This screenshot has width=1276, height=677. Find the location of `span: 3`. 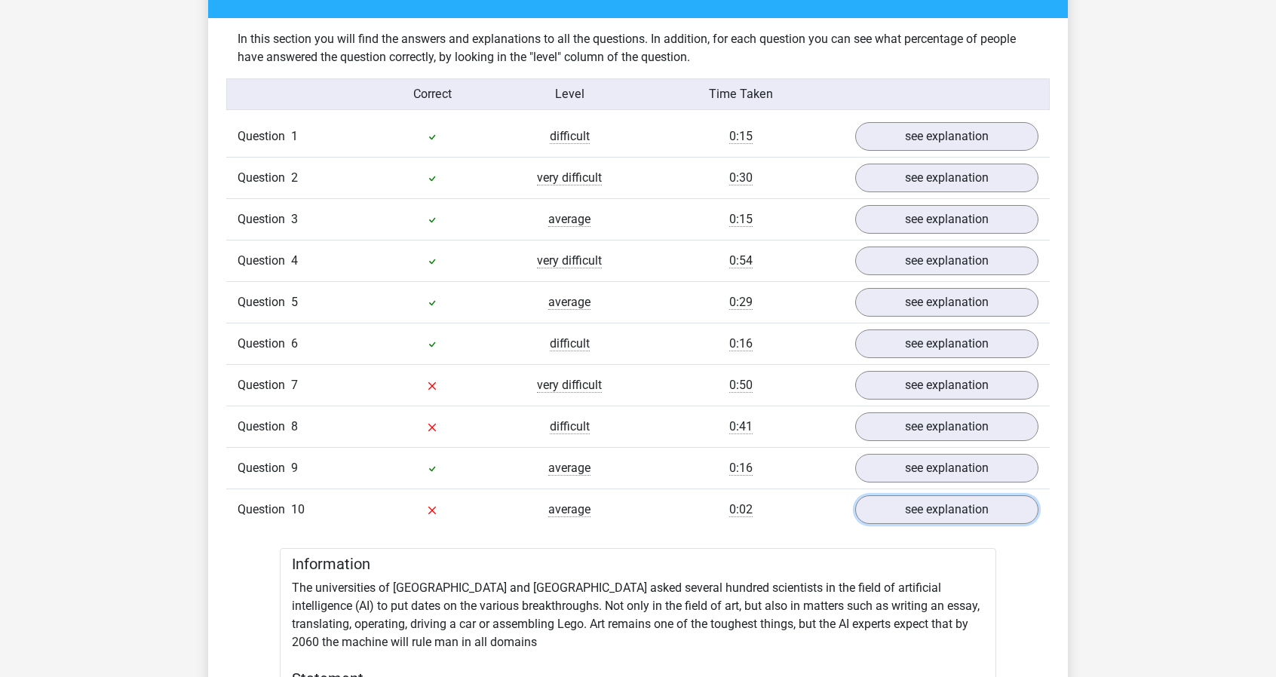

span: 3 is located at coordinates (294, 219).